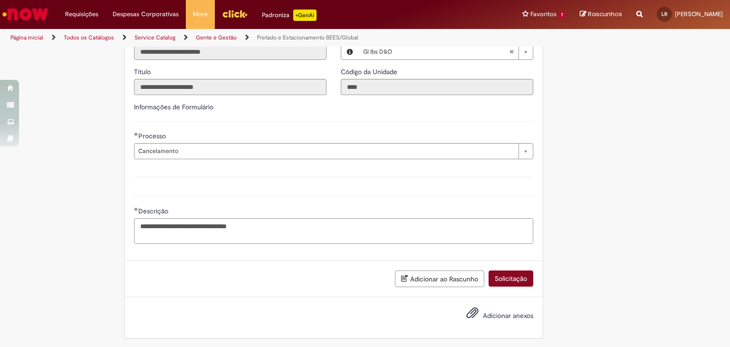  Describe the element at coordinates (440, 278) in the screenshot. I see `button: Adicionar ao Rascunho` at that location.